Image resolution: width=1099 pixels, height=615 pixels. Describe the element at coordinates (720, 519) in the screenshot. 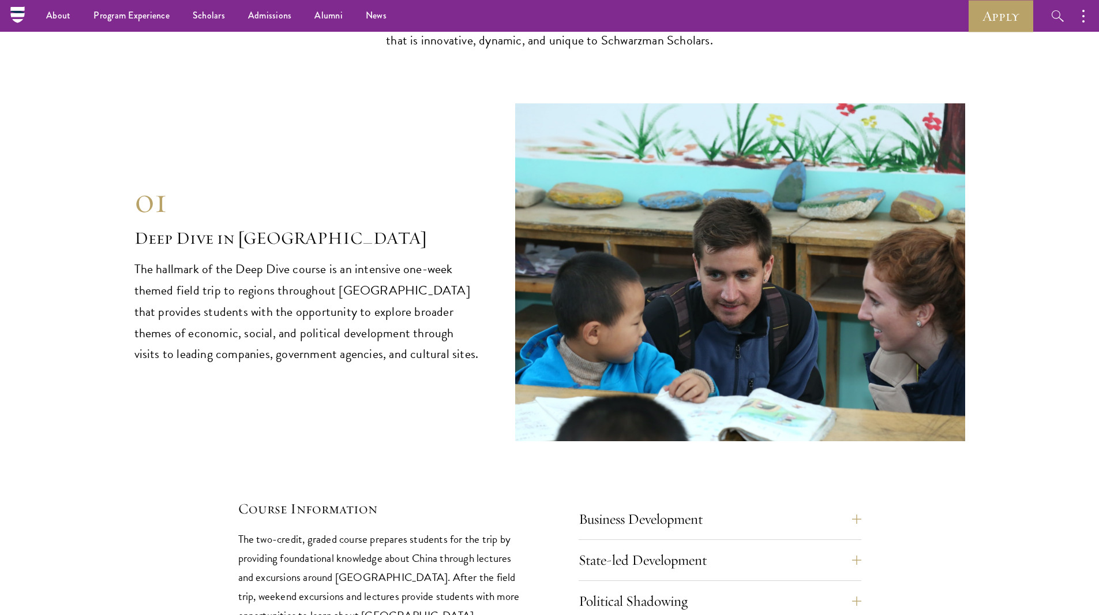

I see `button: Business Development` at that location.